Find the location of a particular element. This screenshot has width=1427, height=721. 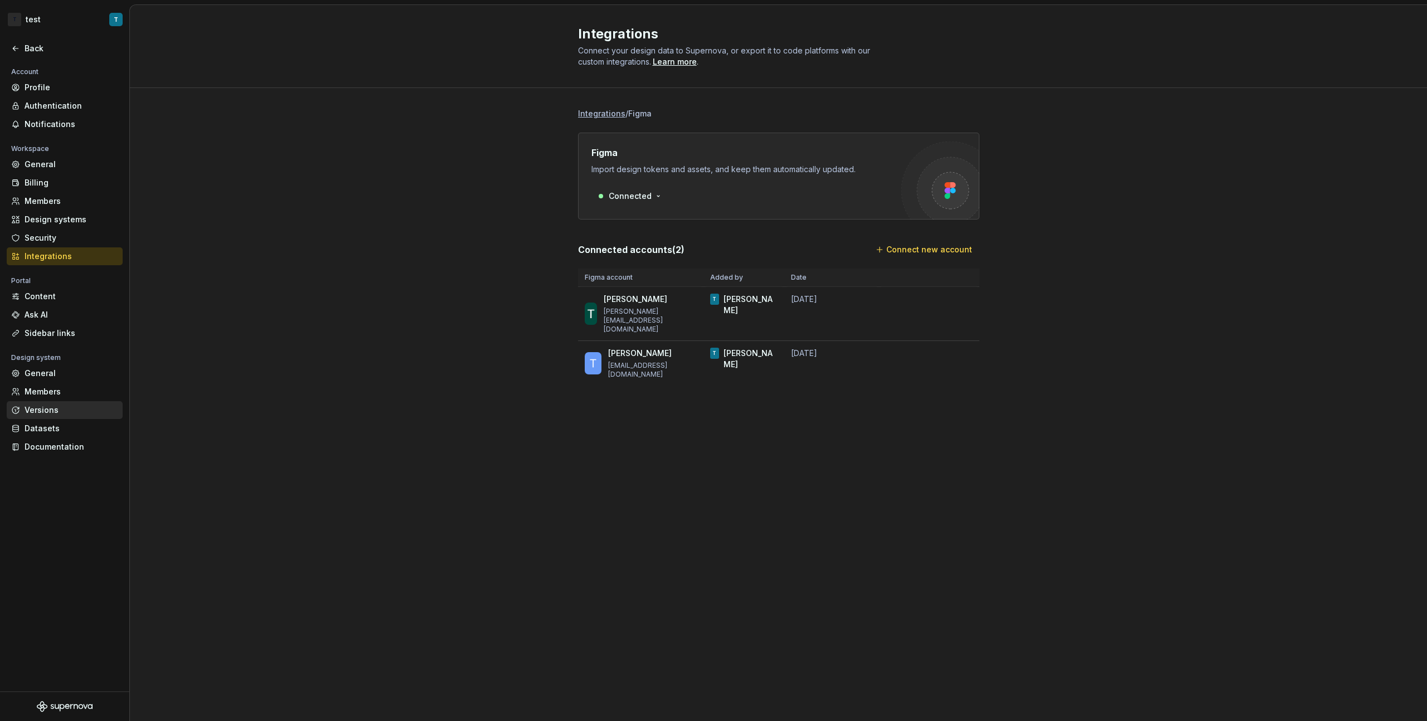

a: Notifications is located at coordinates (65, 124).